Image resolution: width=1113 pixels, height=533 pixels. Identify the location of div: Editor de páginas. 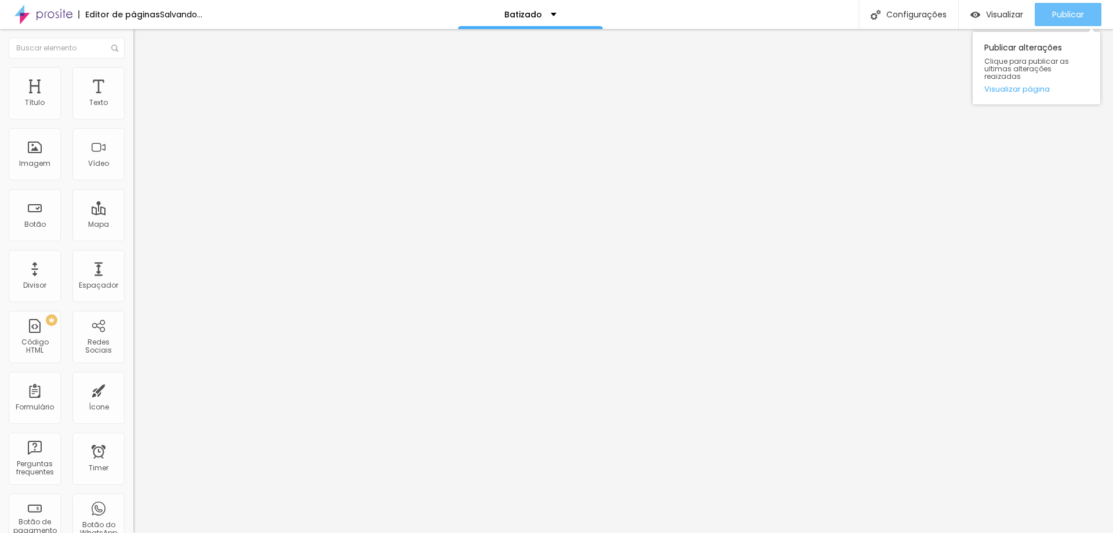
(119, 14).